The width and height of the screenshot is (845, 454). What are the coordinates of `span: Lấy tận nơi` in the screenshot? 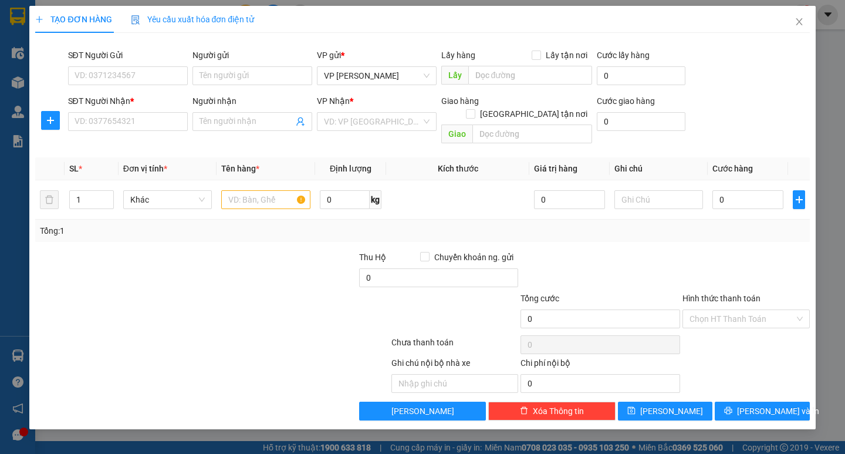 It's located at (566, 55).